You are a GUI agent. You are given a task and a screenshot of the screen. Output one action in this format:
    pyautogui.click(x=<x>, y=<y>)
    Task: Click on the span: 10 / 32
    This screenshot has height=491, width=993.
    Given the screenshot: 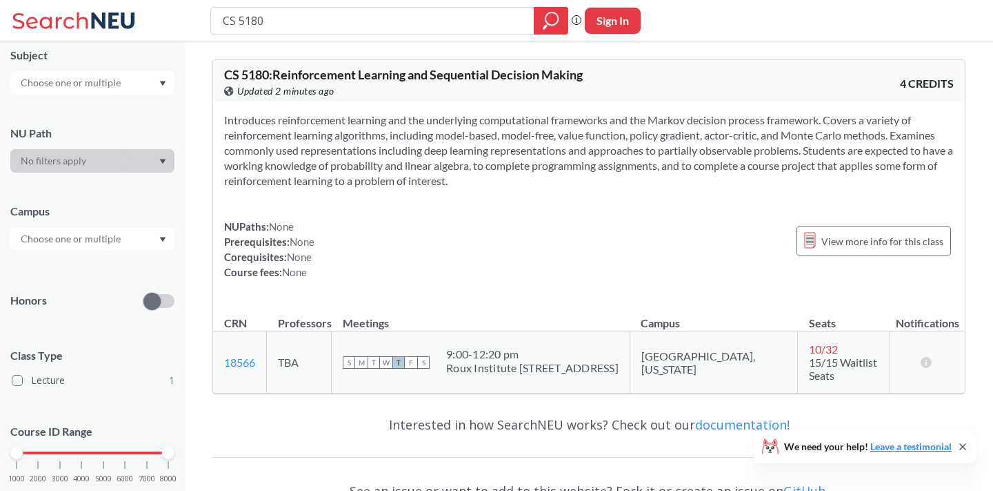 What is the action you would take?
    pyautogui.click(x=824, y=348)
    